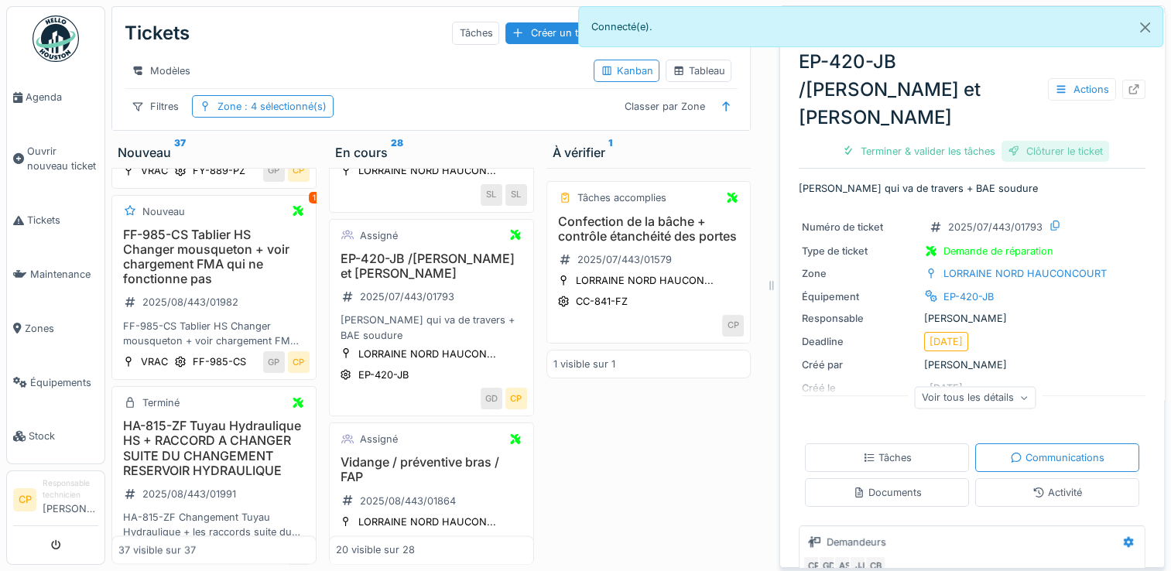 The image size is (1171, 571). I want to click on div: 2025/08/443/01864, so click(408, 501).